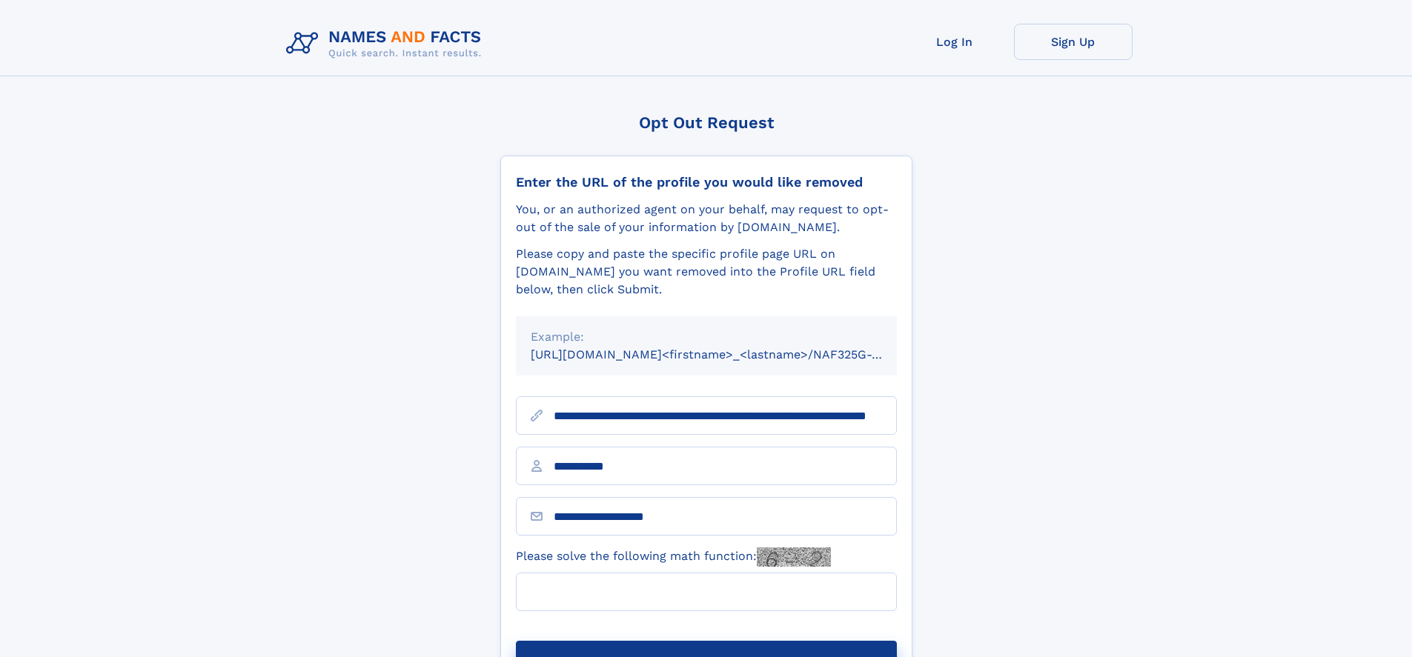  What do you see at coordinates (387, 44) in the screenshot?
I see `img: Logo Names and Facts` at bounding box center [387, 44].